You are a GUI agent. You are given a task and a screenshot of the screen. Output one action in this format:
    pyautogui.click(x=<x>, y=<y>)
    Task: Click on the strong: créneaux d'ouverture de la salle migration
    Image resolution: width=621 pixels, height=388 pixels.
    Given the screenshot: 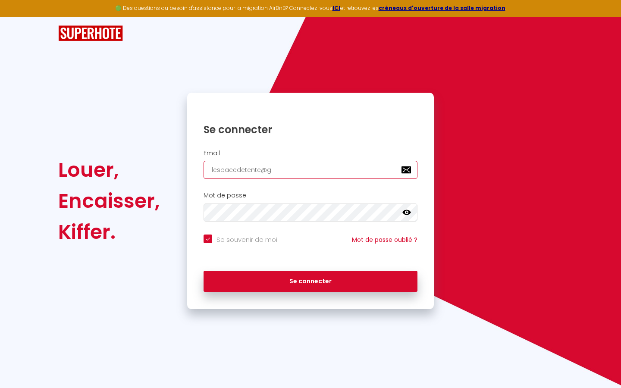 What is the action you would take?
    pyautogui.click(x=442, y=8)
    